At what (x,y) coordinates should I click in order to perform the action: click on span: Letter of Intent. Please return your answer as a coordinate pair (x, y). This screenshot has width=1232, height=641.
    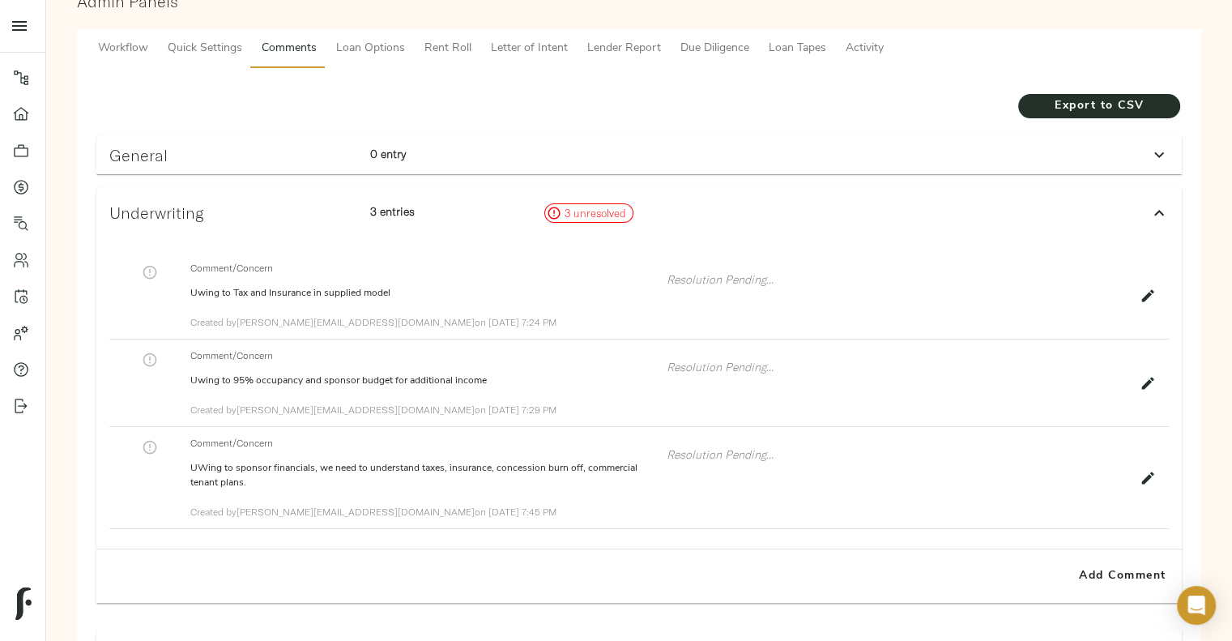
    Looking at the image, I should click on (529, 49).